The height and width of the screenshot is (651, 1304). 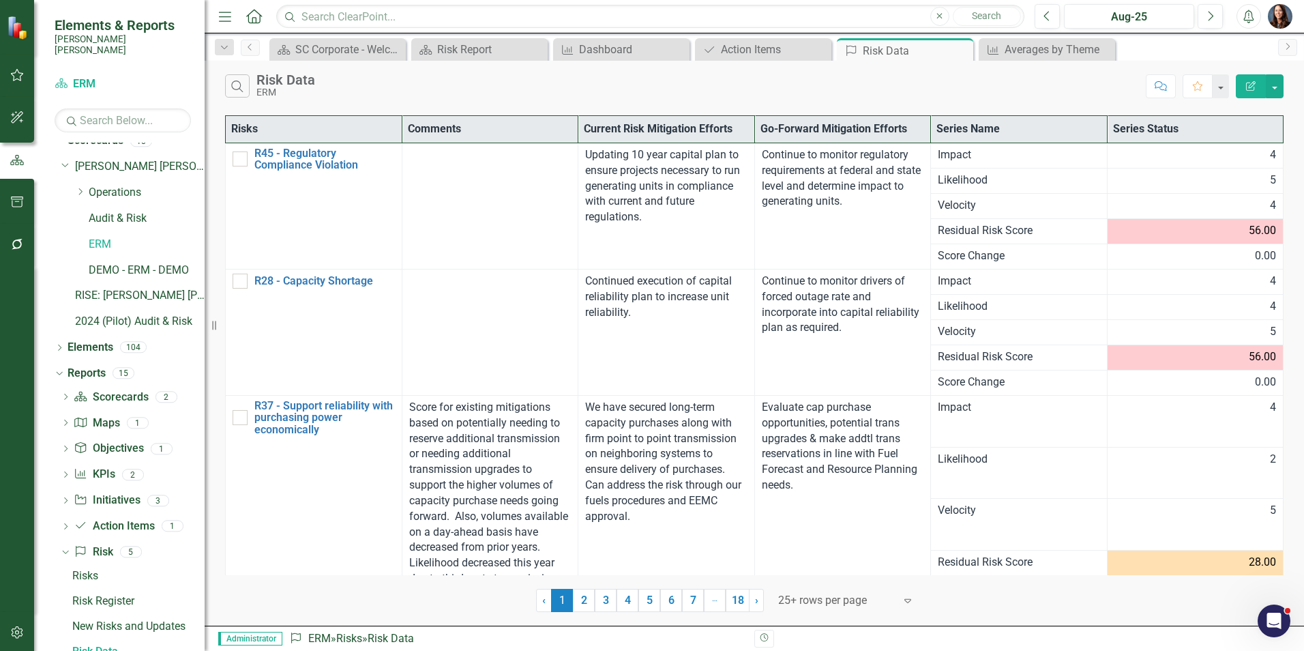 What do you see at coordinates (325, 159) in the screenshot?
I see `a: R45 - Regulatory Compliance Violation` at bounding box center [325, 159].